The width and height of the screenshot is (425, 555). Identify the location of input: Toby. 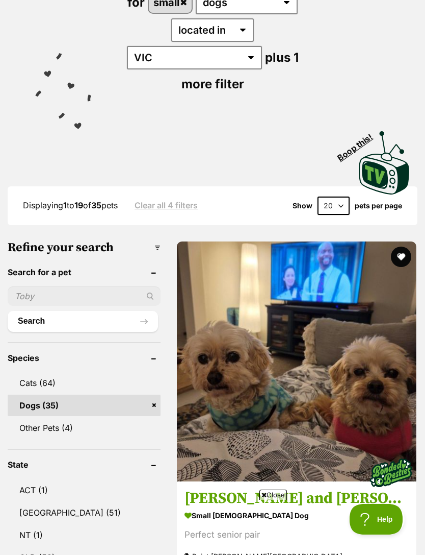
(84, 296).